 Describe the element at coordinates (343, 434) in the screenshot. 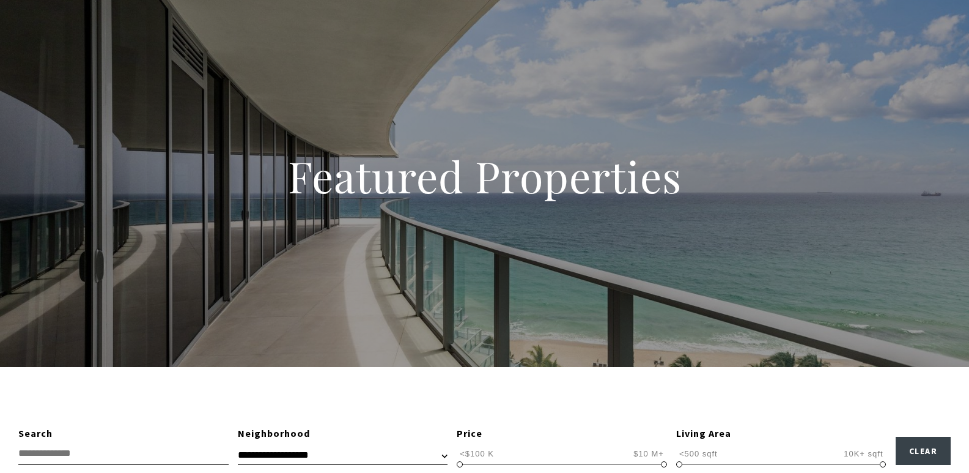

I see `div: Neighborhood` at that location.